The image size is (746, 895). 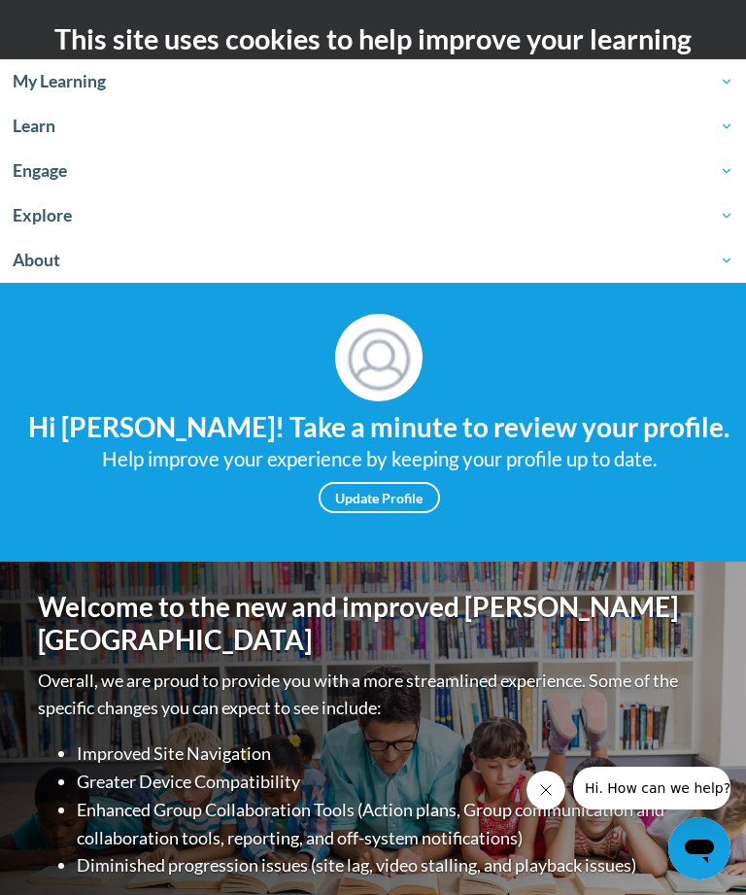 I want to click on li: Greater Device Compatibility, so click(x=393, y=781).